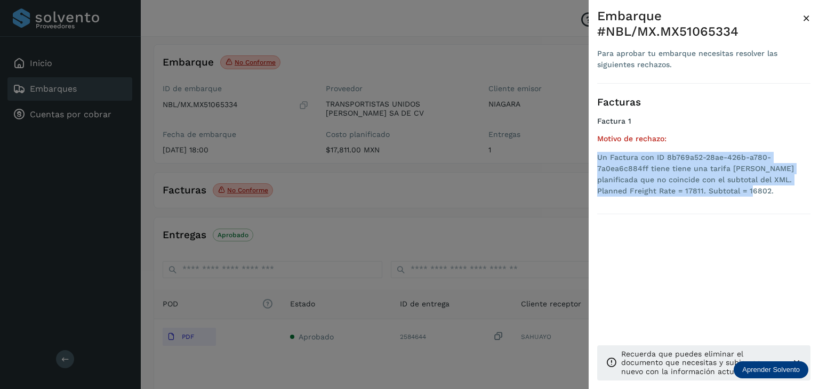  What do you see at coordinates (700, 24) in the screenshot?
I see `div: Embarque #NBL/MX.MX51065334` at bounding box center [700, 24].